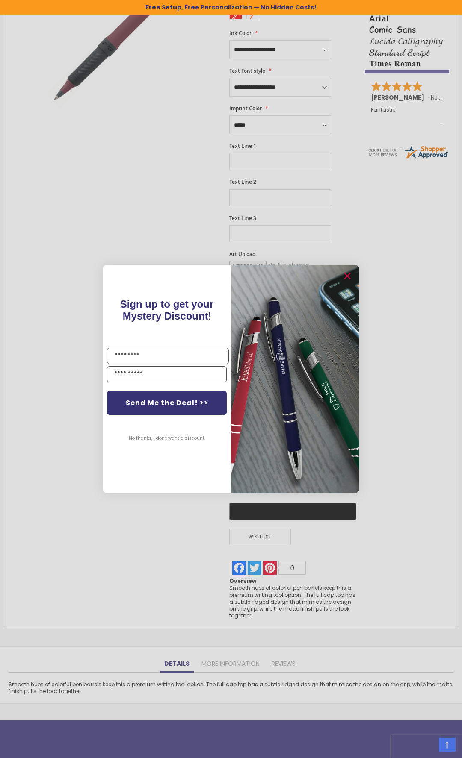 Image resolution: width=462 pixels, height=758 pixels. Describe the element at coordinates (167, 310) in the screenshot. I see `span: Sign up to get your Mystery Discount` at that location.